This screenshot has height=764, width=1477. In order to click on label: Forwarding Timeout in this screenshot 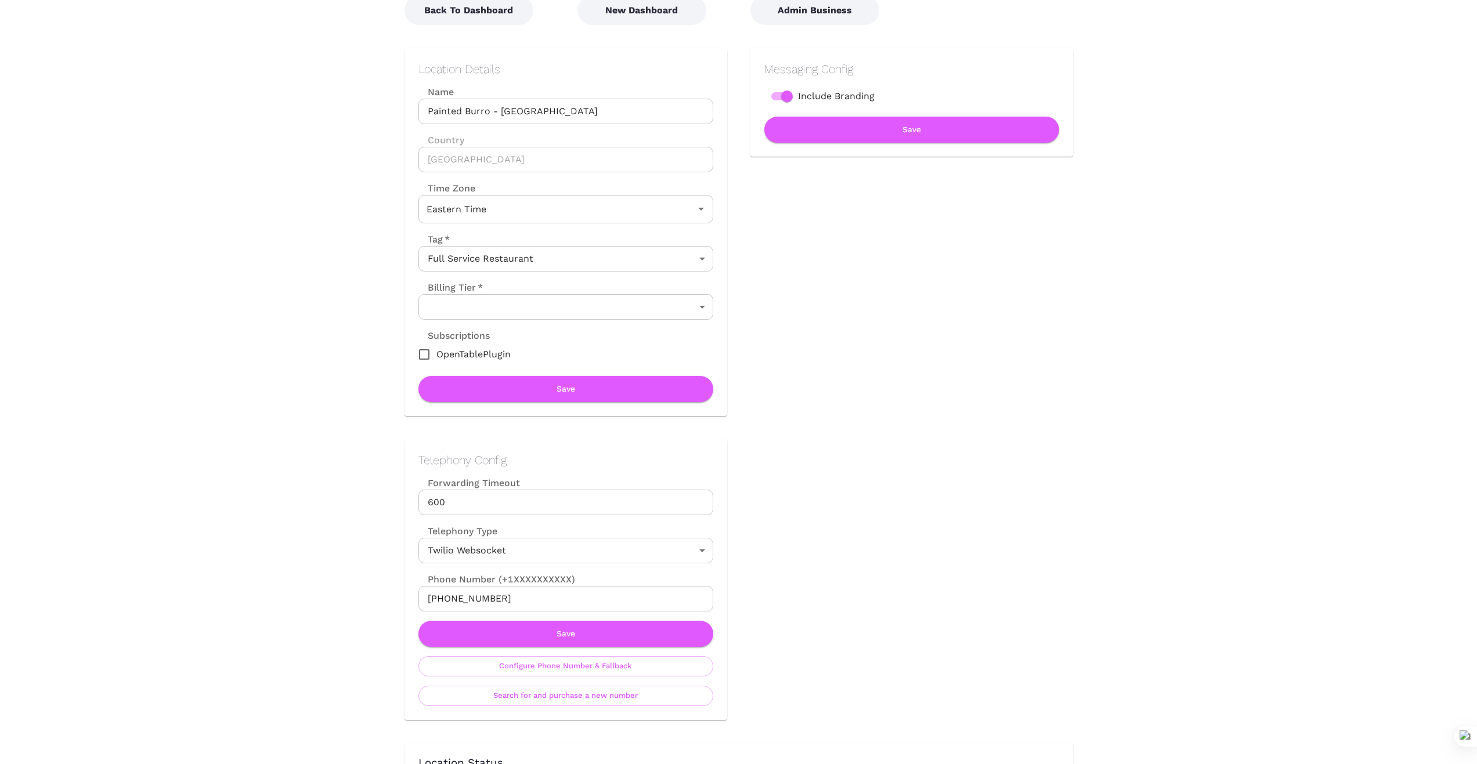, I will do `click(566, 483)`.